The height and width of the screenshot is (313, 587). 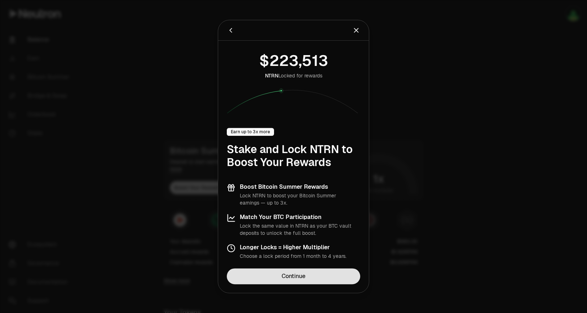 I want to click on button: Back, so click(x=231, y=30).